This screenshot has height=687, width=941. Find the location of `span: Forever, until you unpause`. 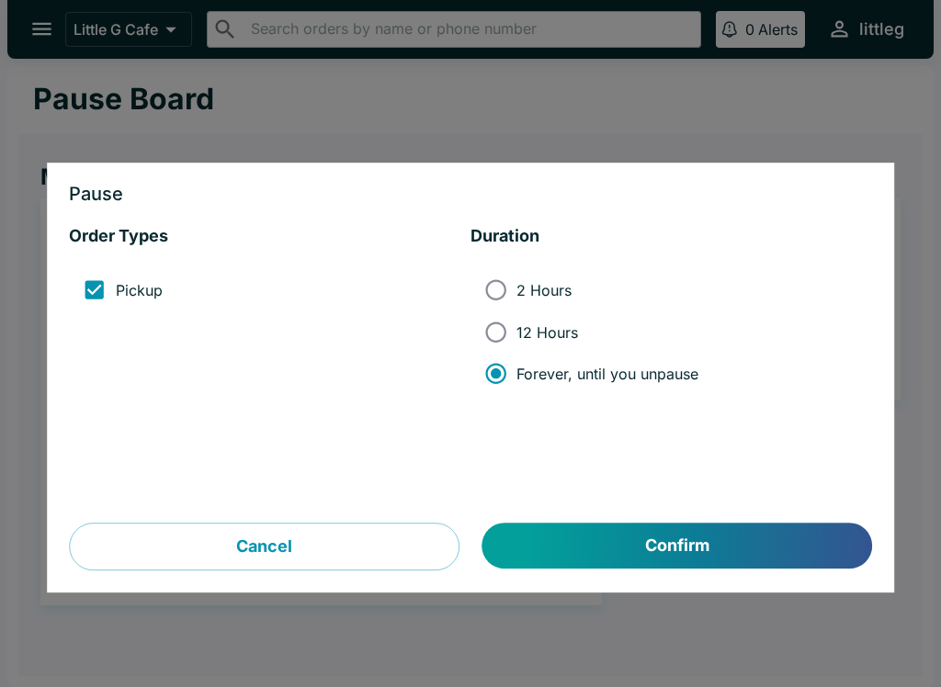

span: Forever, until you unpause is located at coordinates (607, 374).